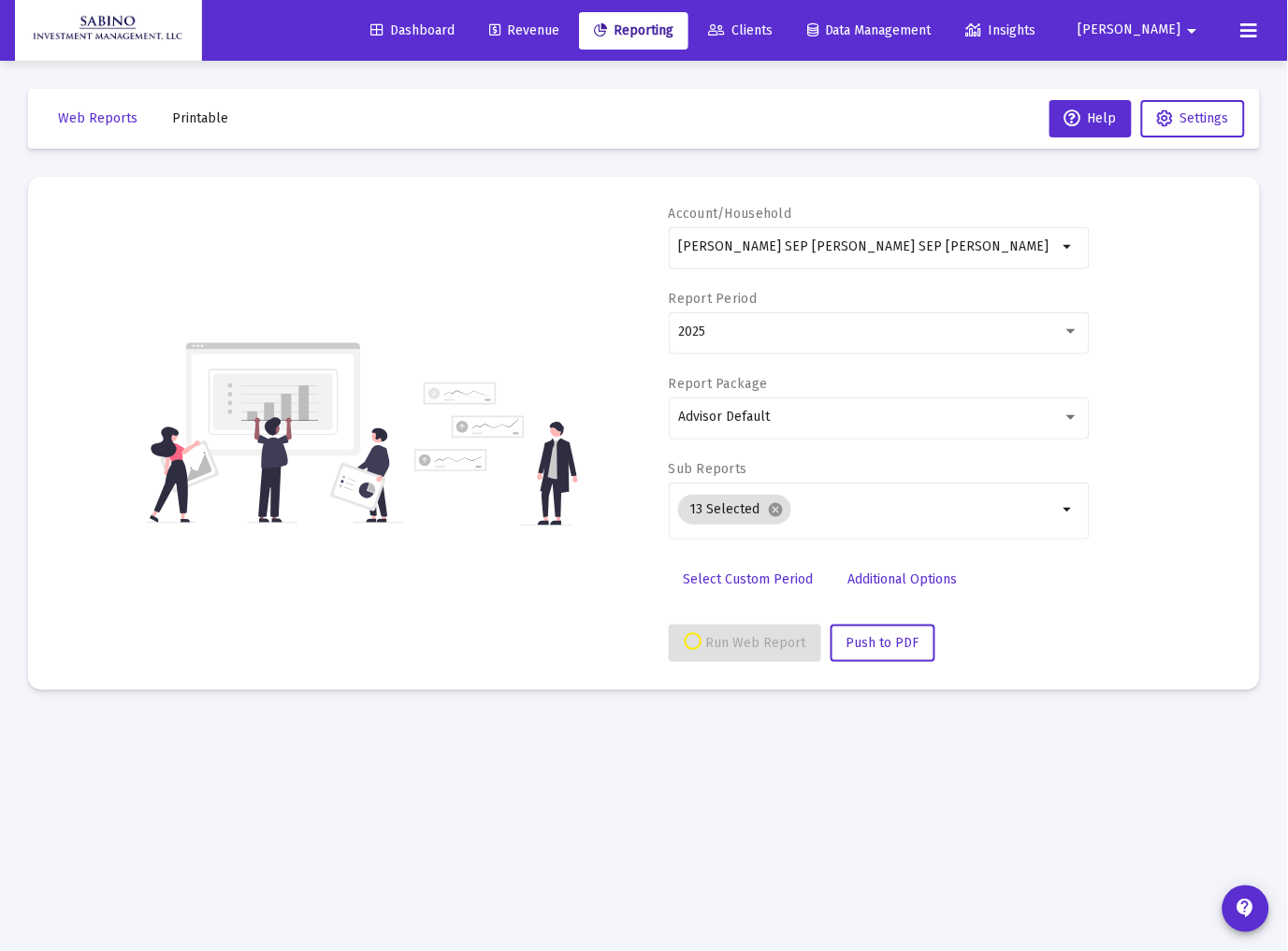 Image resolution: width=1288 pixels, height=951 pixels. Describe the element at coordinates (867, 247) in the screenshot. I see `input: Search or select an account or household` at that location.